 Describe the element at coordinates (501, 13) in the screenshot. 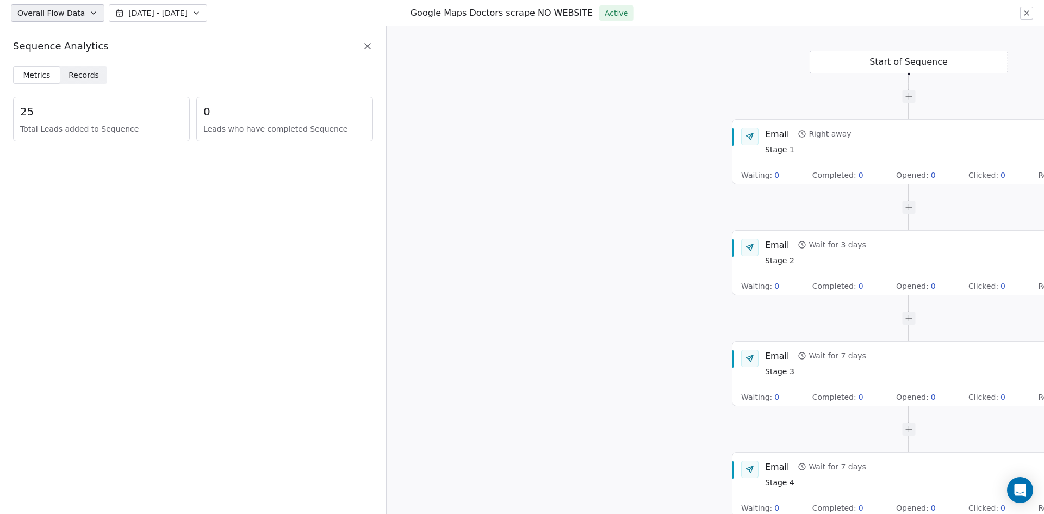

I see `h1: Google Maps Doctors scrape NO WEBSITE` at that location.